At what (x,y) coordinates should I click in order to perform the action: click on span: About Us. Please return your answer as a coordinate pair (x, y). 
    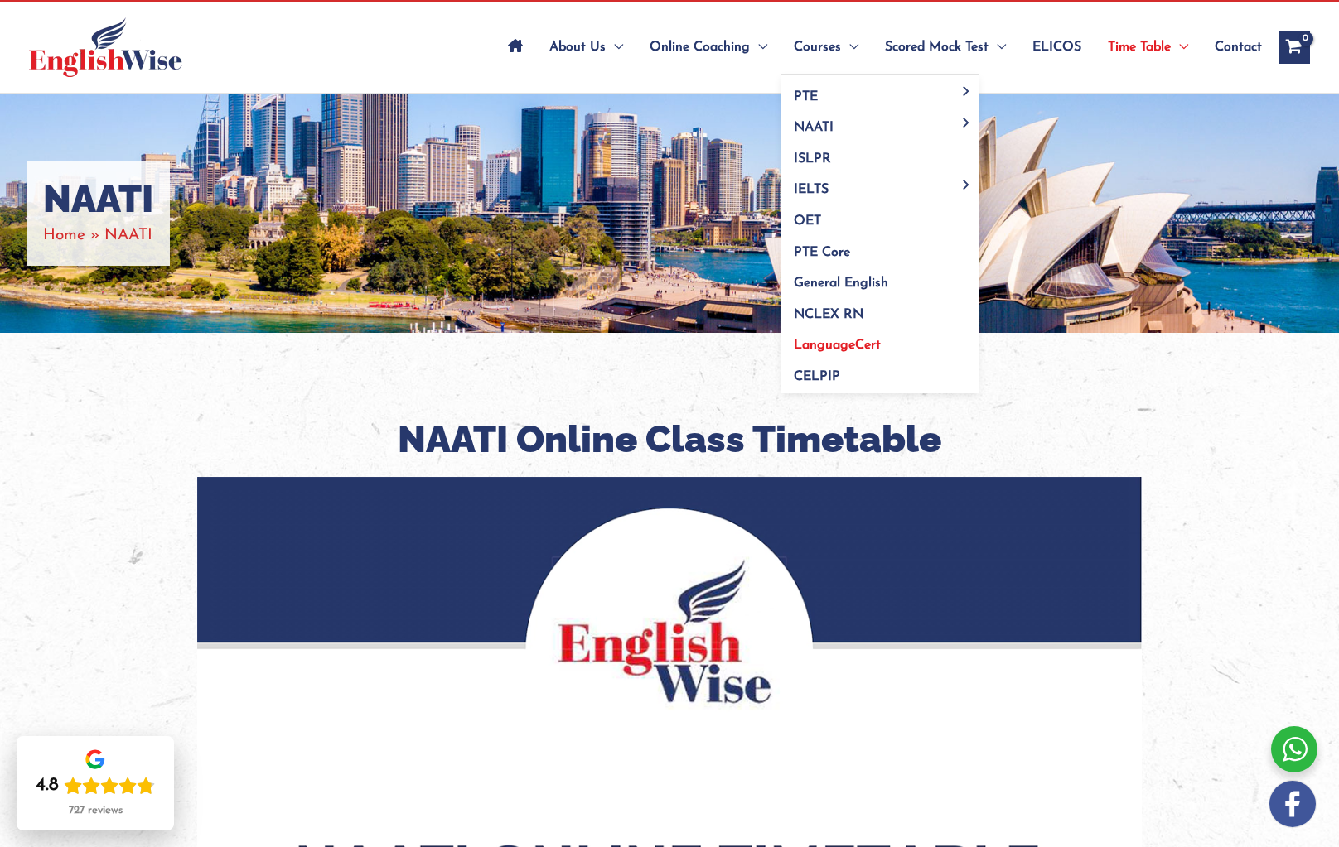
    Looking at the image, I should click on (577, 47).